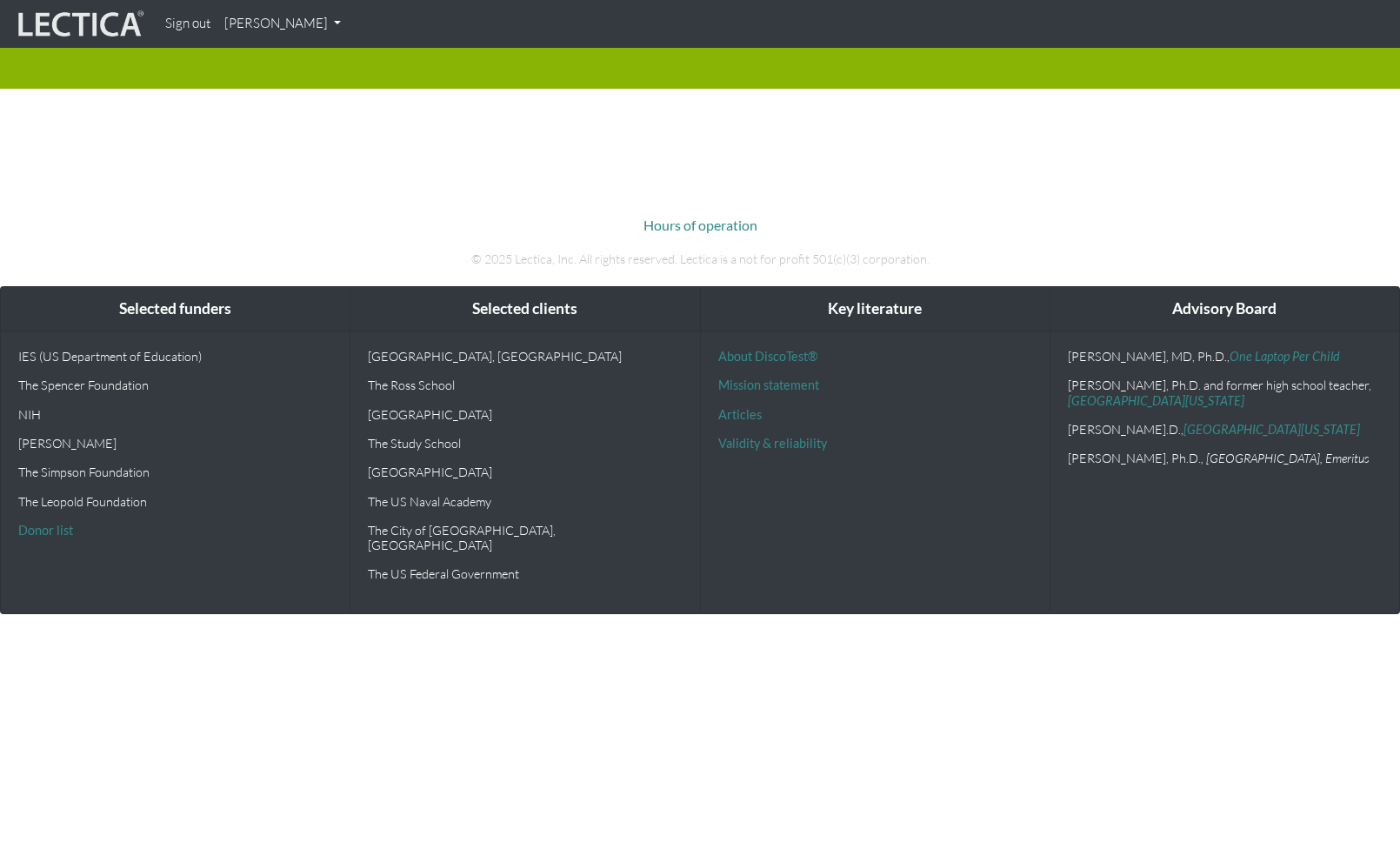  Describe the element at coordinates (524, 501) in the screenshot. I see `p: The US Naval Academy` at that location.